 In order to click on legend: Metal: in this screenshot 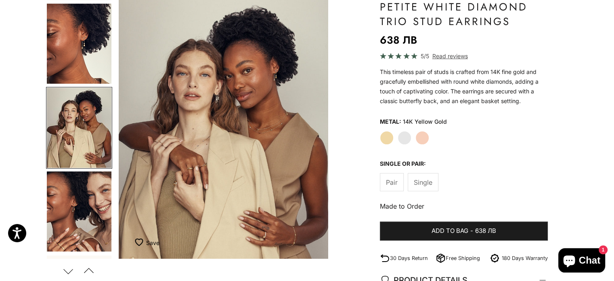, I will do `click(391, 122)`.